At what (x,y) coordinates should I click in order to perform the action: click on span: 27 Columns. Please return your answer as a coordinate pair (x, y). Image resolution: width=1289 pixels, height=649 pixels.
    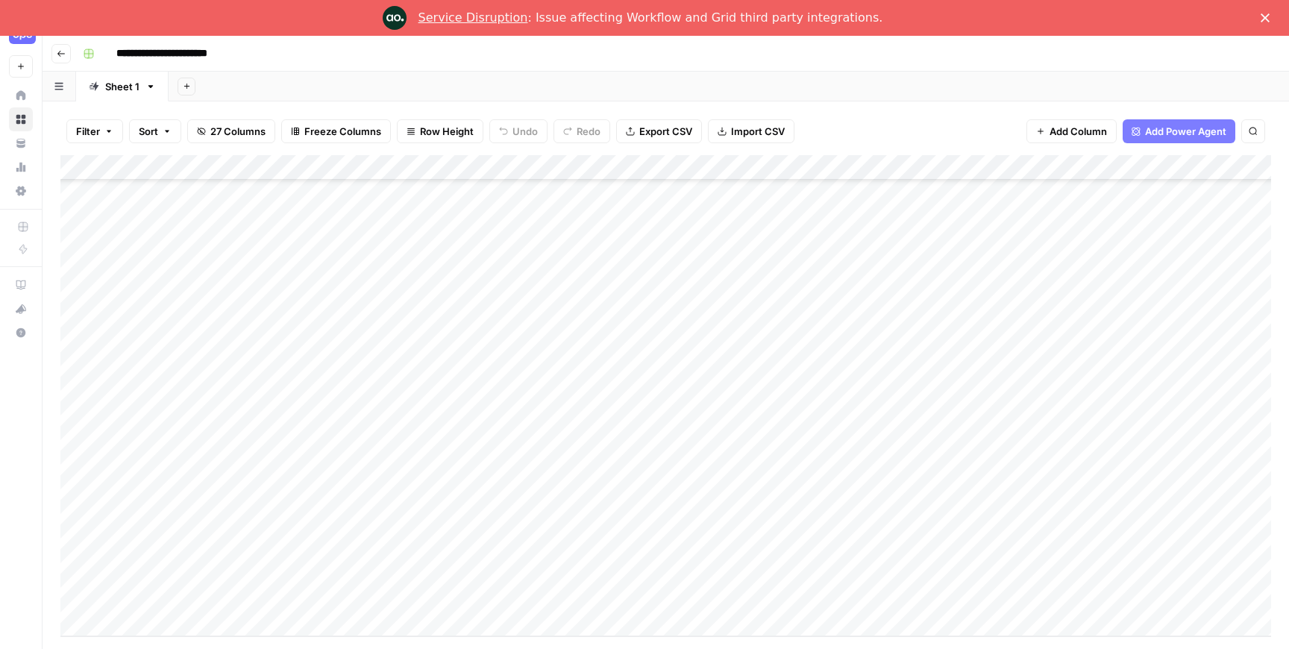
    Looking at the image, I should click on (238, 131).